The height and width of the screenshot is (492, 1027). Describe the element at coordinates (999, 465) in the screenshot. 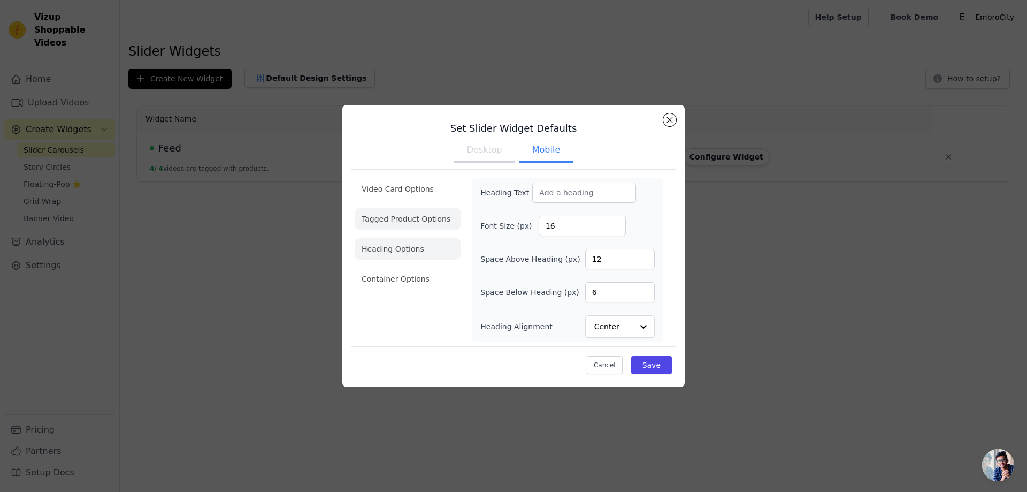

I see `a: Open chat` at that location.